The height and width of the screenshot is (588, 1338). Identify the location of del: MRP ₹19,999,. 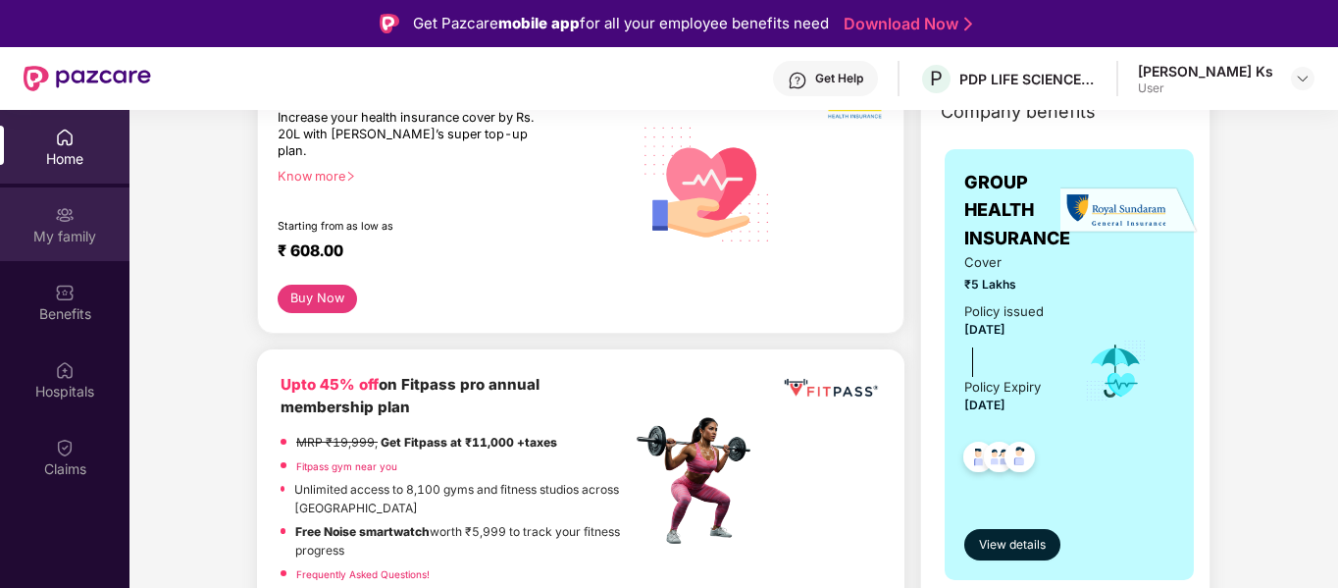
(336, 441).